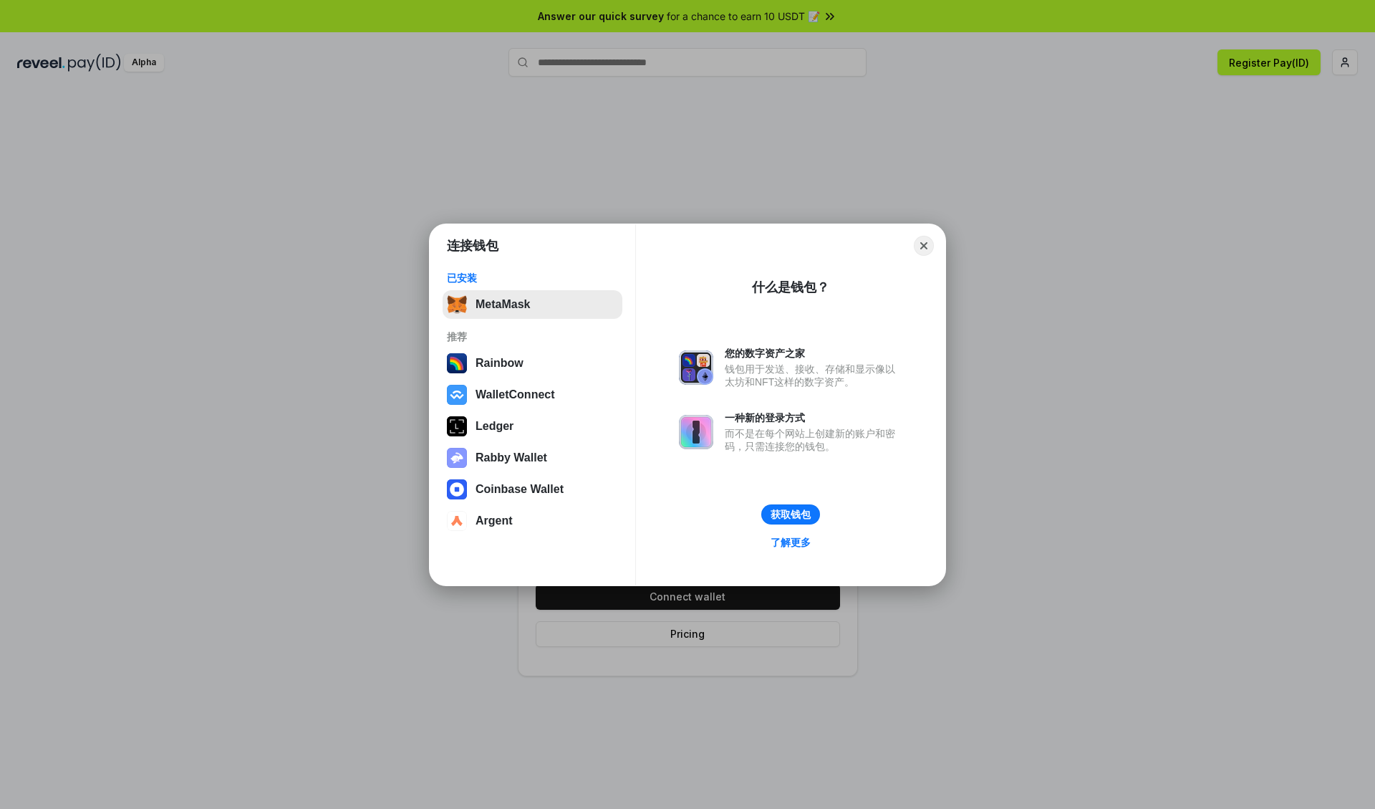 The width and height of the screenshot is (1375, 809). What do you see at coordinates (532, 489) in the screenshot?
I see `button: Coinbase Wallet` at bounding box center [532, 489].